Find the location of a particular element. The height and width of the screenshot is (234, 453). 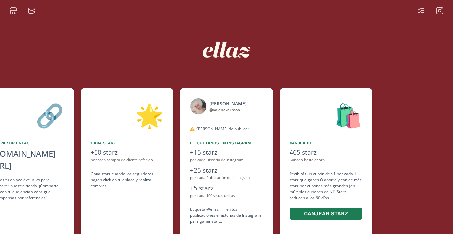

div: 465 starz is located at coordinates (326, 153).